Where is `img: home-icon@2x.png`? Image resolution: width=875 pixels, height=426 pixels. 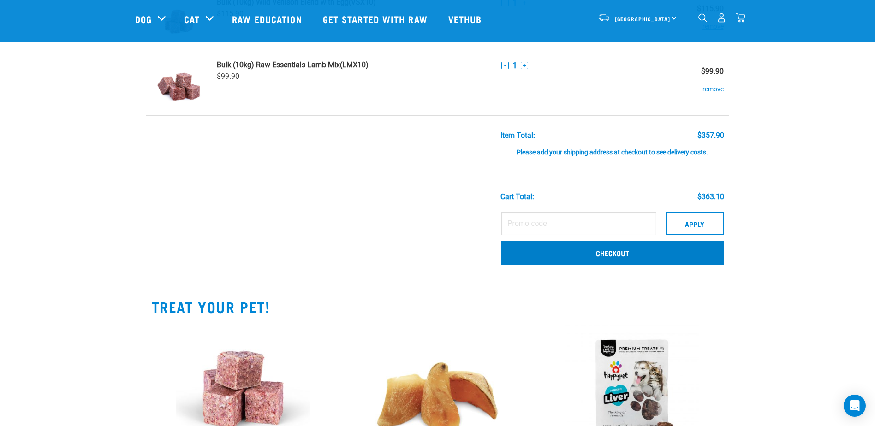
img: home-icon@2x.png is located at coordinates (740, 18).